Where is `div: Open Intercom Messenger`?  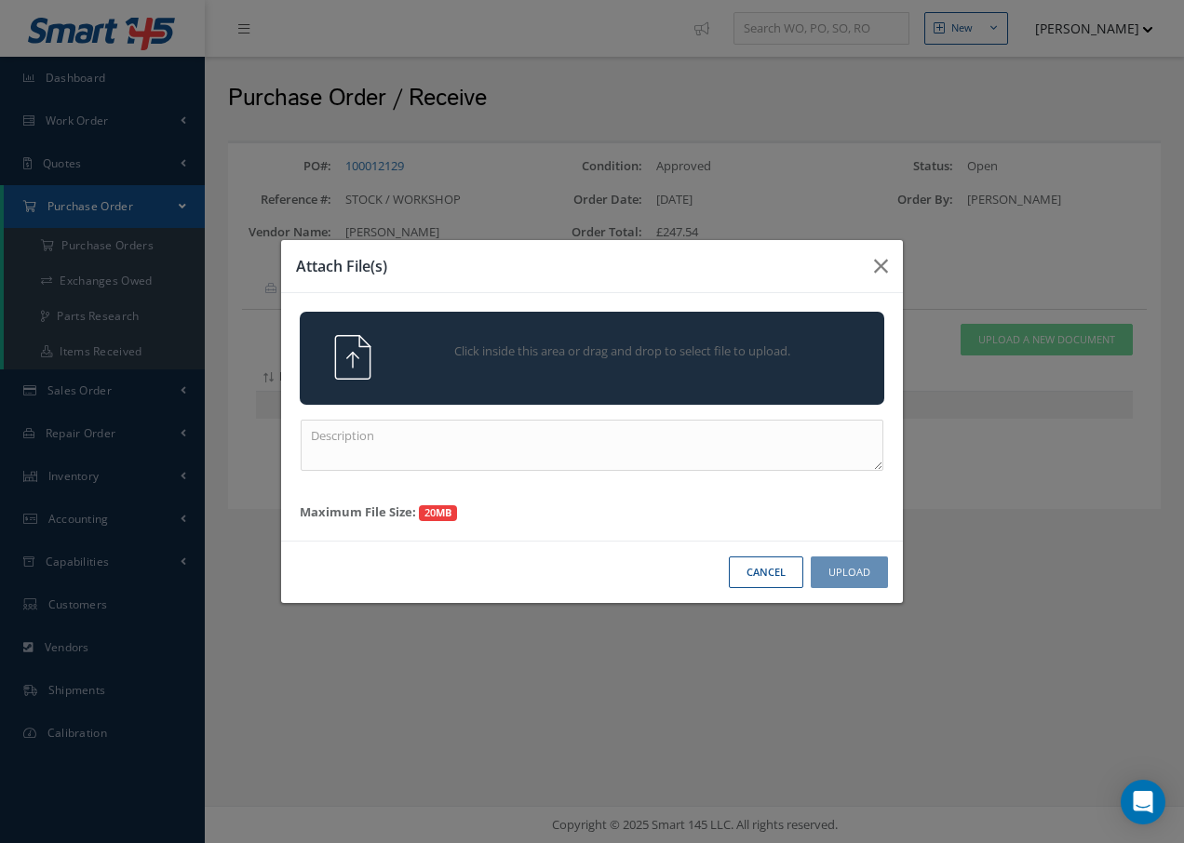
div: Open Intercom Messenger is located at coordinates (1143, 802).